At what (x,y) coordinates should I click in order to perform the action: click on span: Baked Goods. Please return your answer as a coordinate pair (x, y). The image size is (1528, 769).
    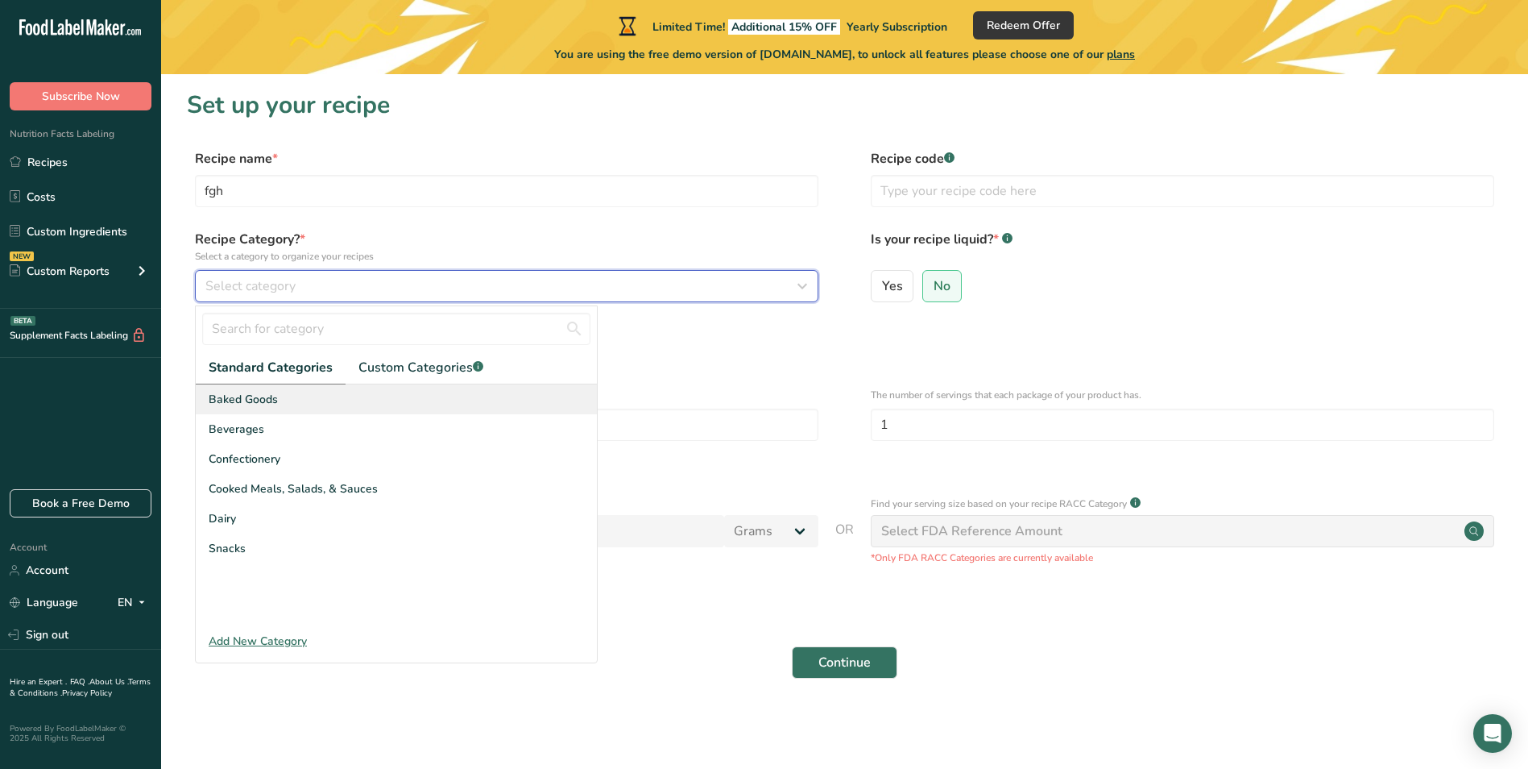
    Looking at the image, I should click on (243, 399).